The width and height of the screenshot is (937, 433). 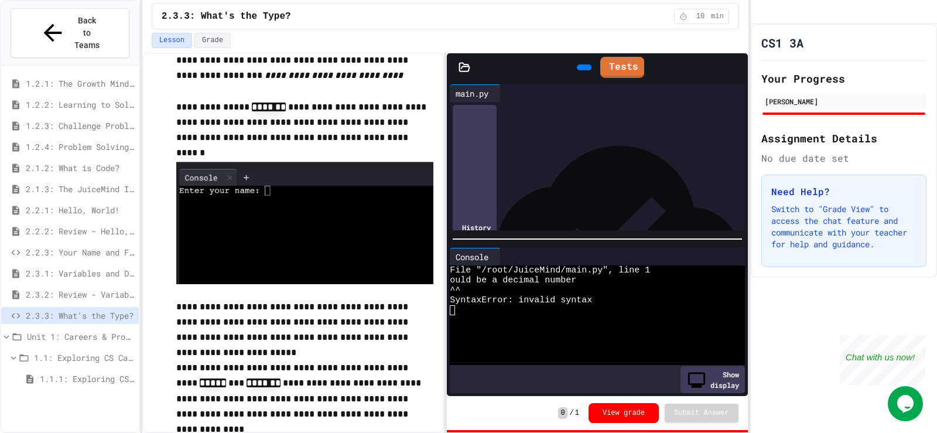 What do you see at coordinates (70, 33) in the screenshot?
I see `button: Back to Teams` at bounding box center [70, 33].